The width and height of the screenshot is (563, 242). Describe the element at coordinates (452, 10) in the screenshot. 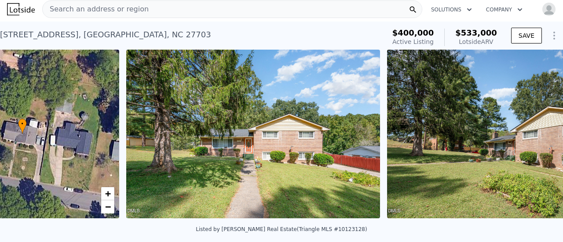

I see `button: Solutions` at that location.